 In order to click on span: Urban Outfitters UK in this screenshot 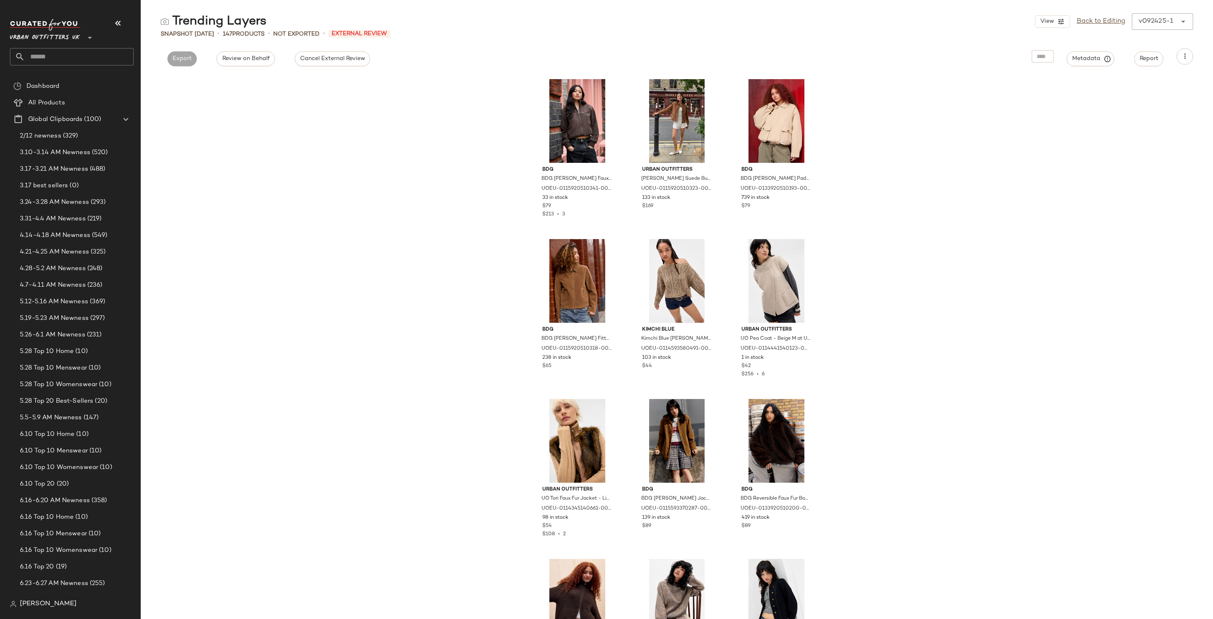, I will do `click(45, 36)`.